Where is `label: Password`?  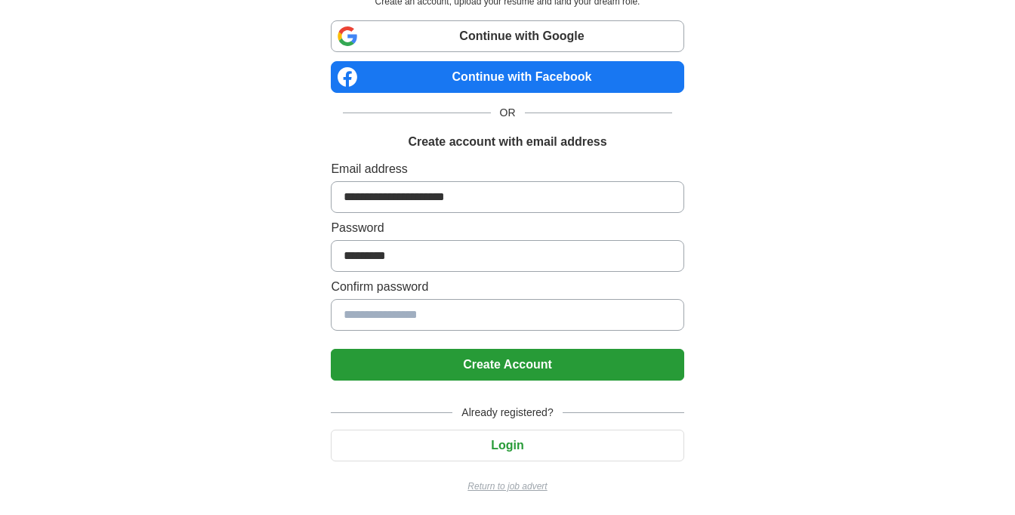
label: Password is located at coordinates (507, 228).